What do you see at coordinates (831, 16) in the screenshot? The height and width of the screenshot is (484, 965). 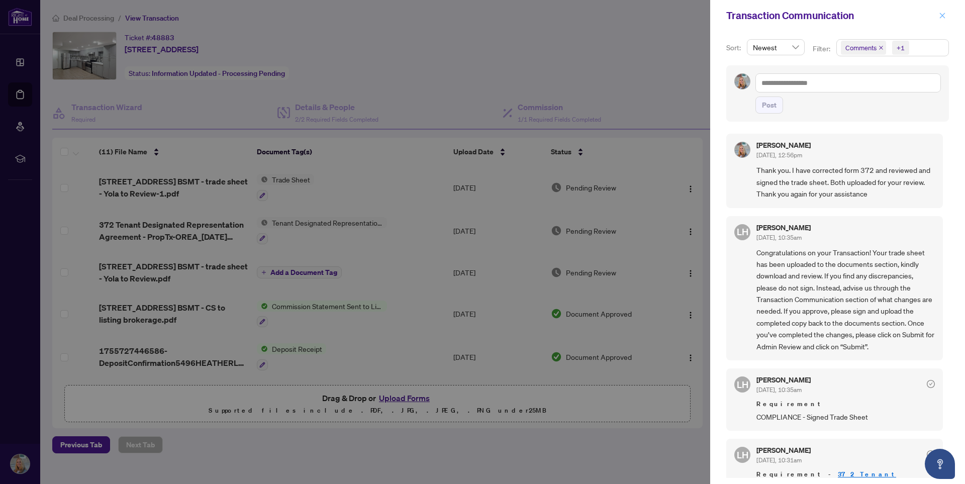 I see `div: Transaction Communication` at bounding box center [831, 16].